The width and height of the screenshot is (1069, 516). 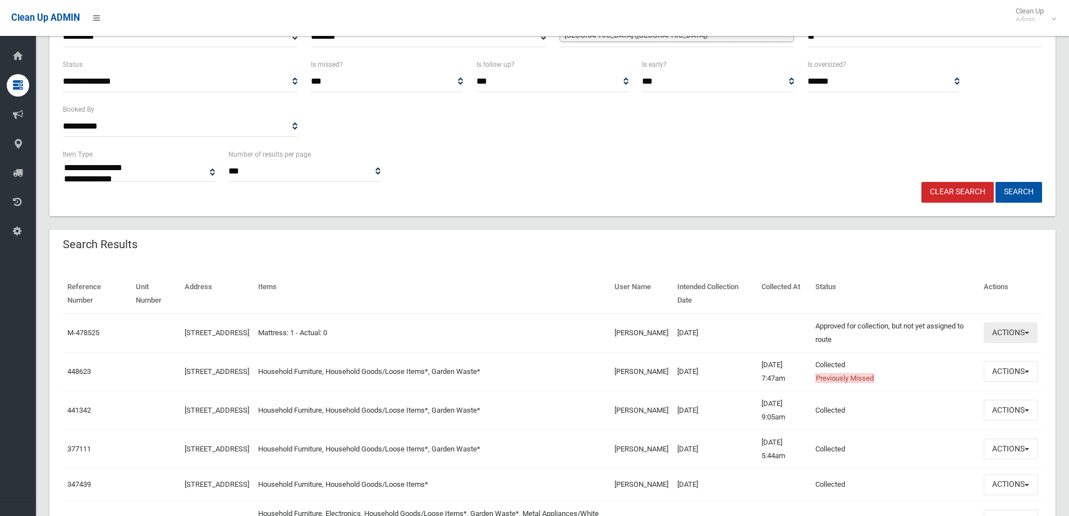 What do you see at coordinates (45, 17) in the screenshot?
I see `span: Clean Up ADMIN` at bounding box center [45, 17].